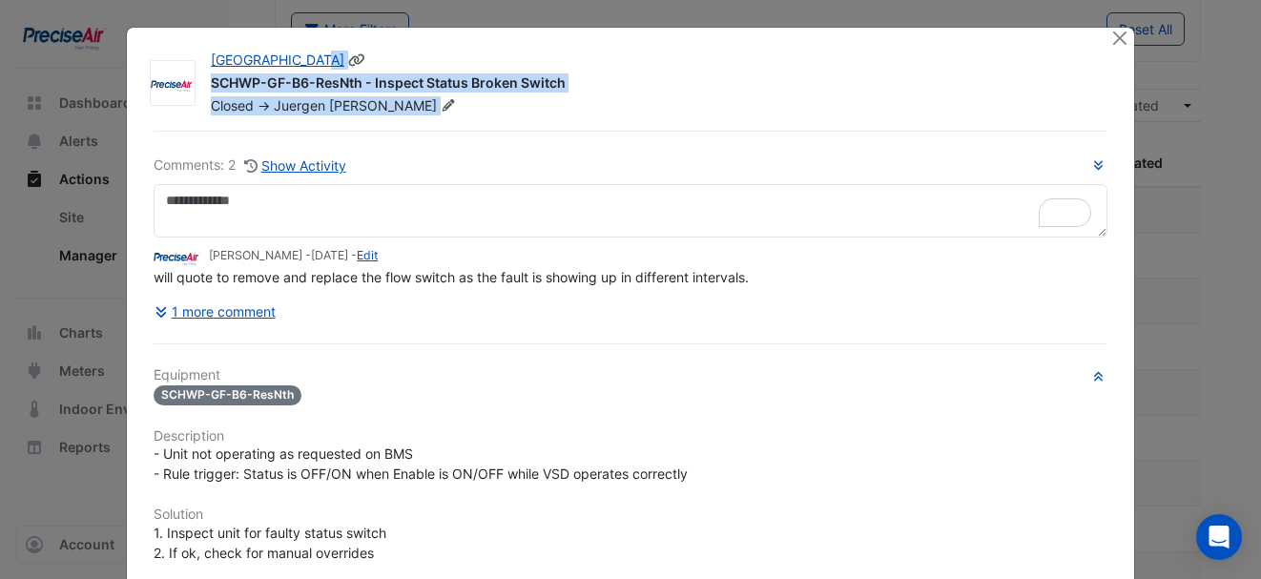  Describe the element at coordinates (300, 105) in the screenshot. I see `span: Juergen` at that location.